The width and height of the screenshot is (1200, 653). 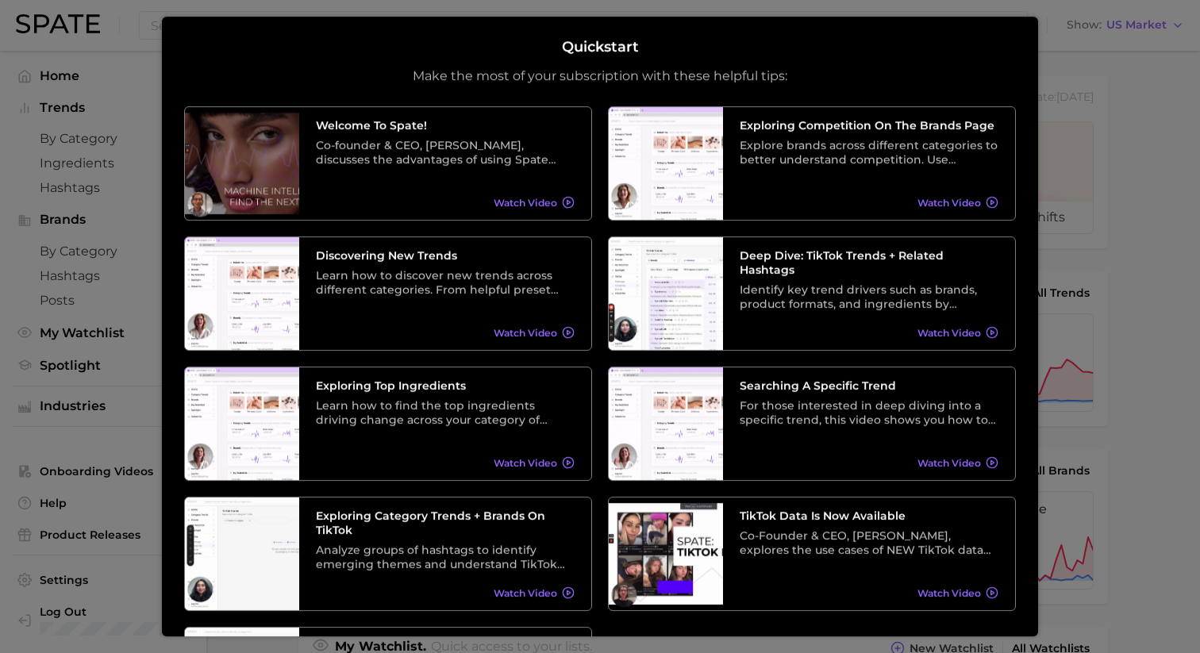 I want to click on div: Learn how to find the top ingredients driving change across your category of choice. From broad c..., so click(x=445, y=413).